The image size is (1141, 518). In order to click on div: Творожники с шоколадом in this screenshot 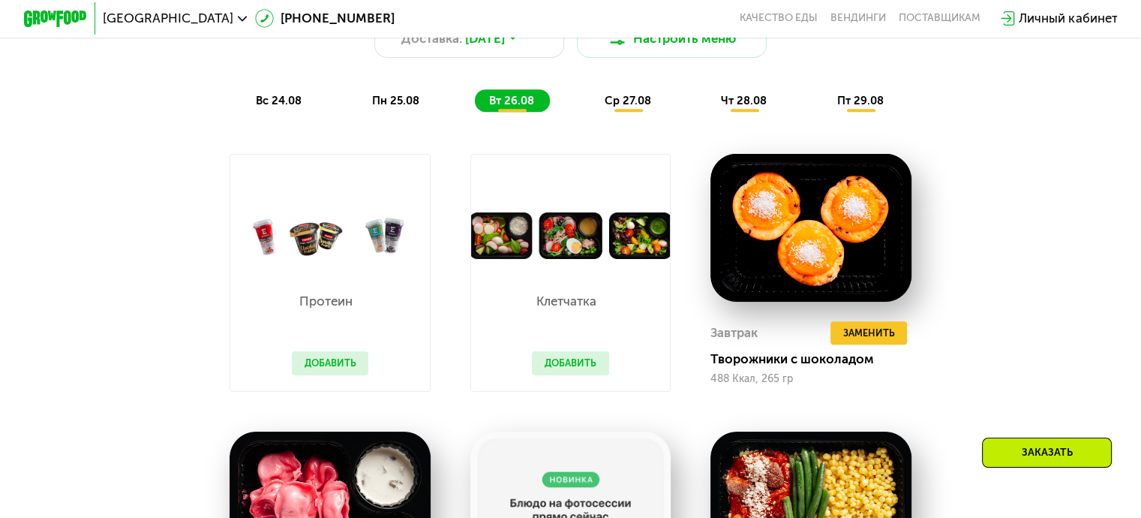, I will do `click(817, 359)`.